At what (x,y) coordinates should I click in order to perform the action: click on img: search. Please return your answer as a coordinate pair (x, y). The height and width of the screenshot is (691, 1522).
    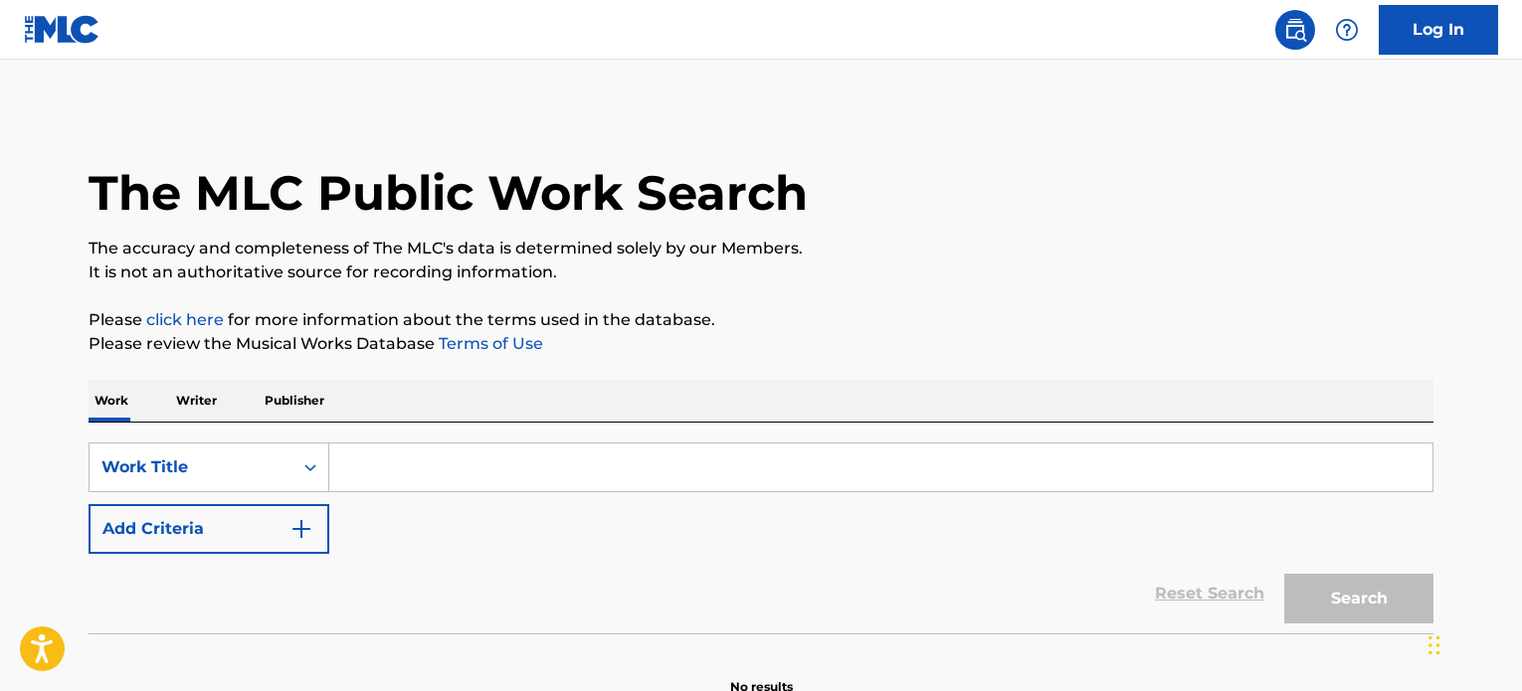
    Looking at the image, I should click on (1295, 30).